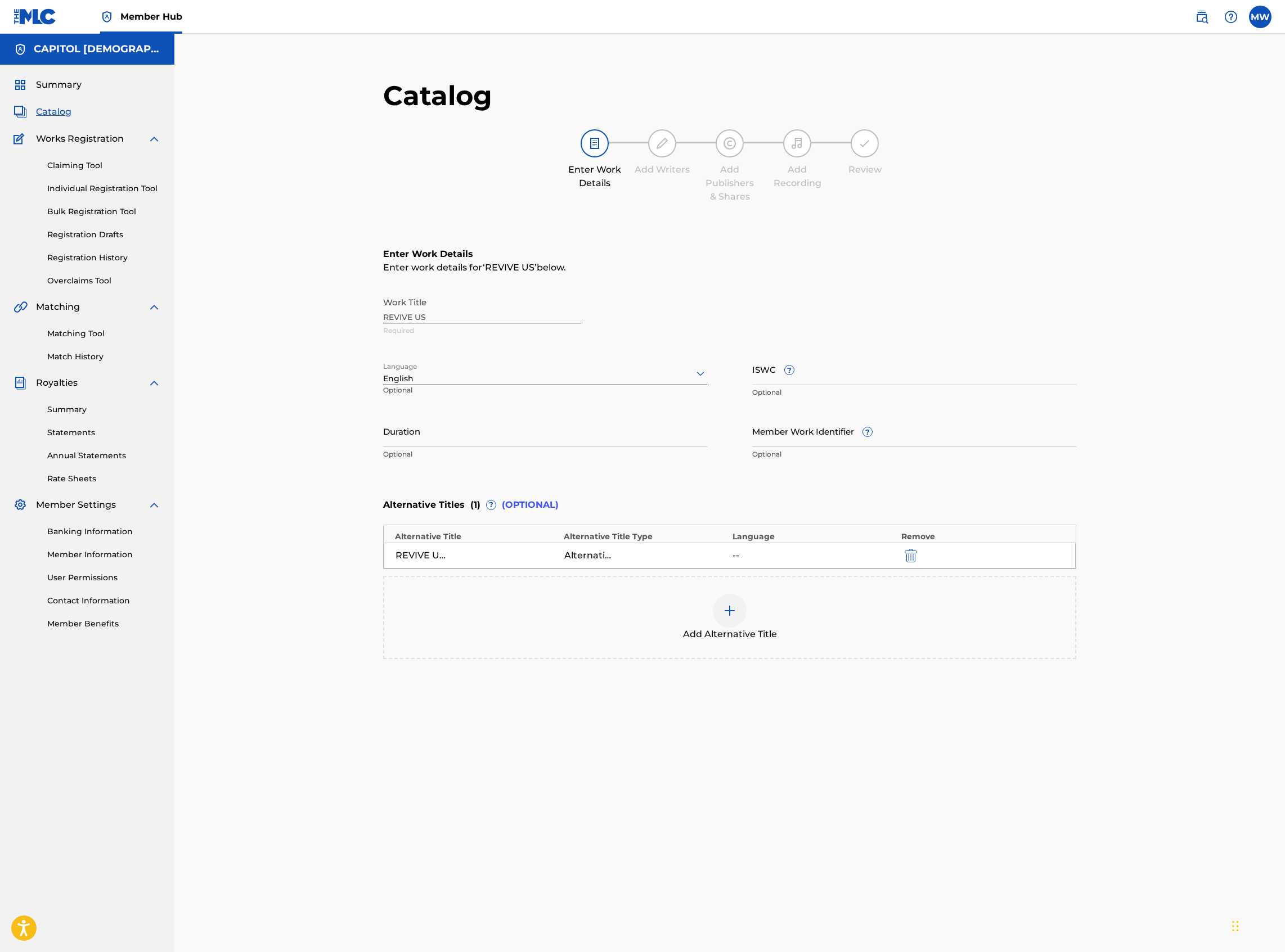 The width and height of the screenshot is (1285, 952). I want to click on span: Alternative Titles, so click(424, 505).